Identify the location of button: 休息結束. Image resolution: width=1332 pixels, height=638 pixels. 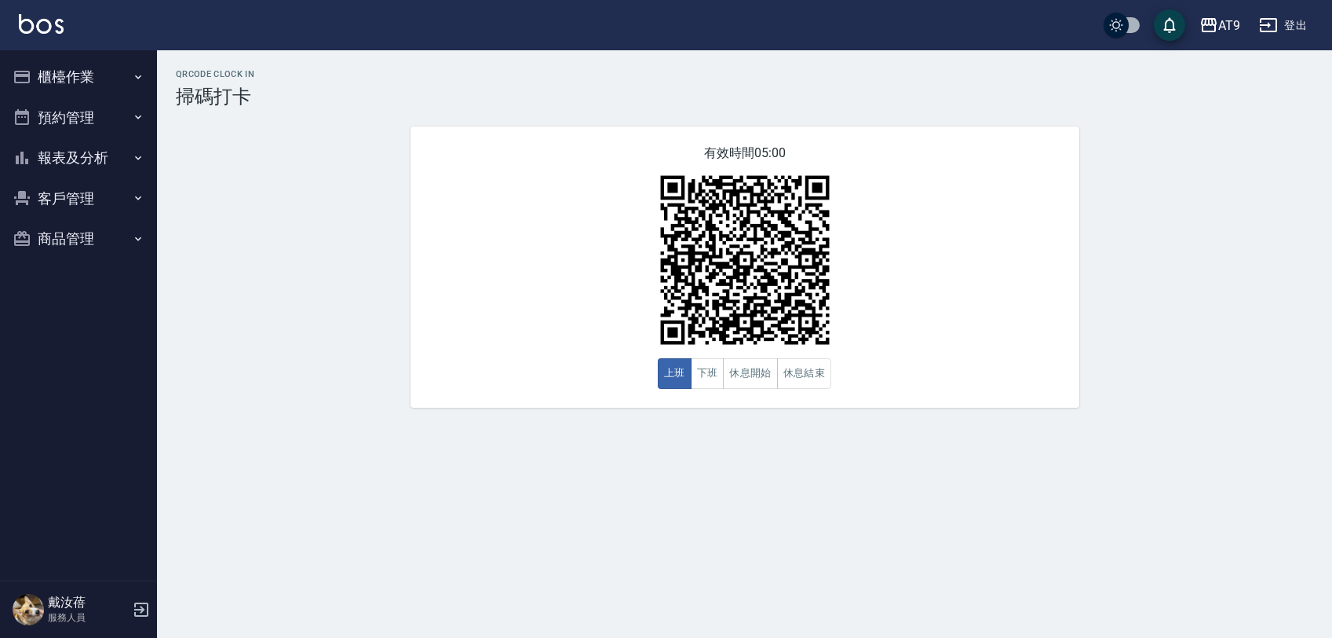
(805, 373).